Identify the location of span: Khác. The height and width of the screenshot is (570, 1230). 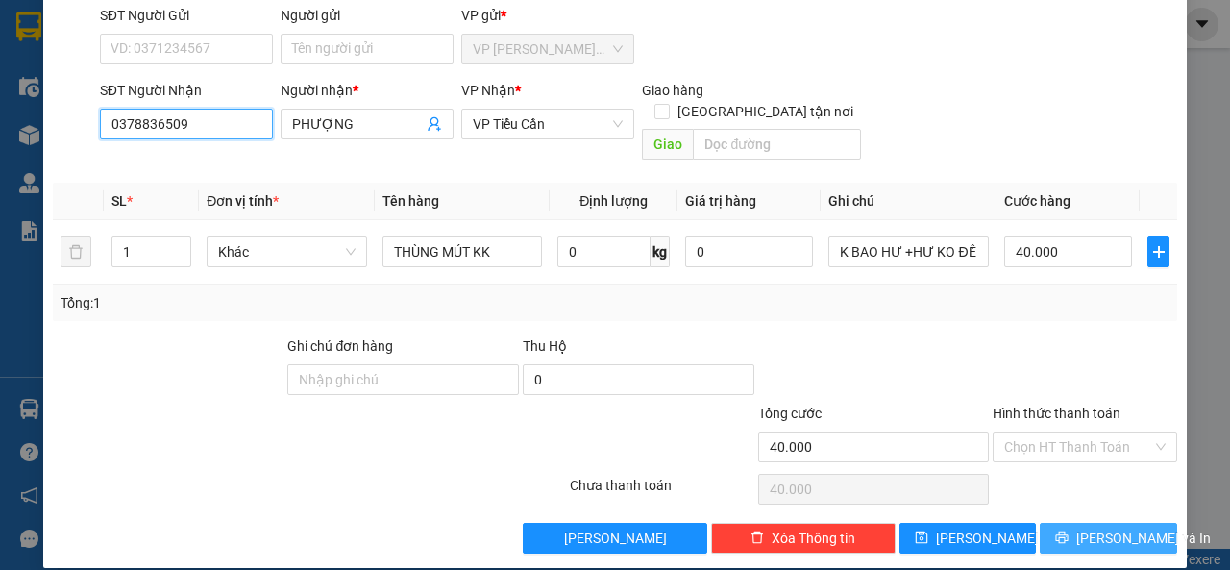
(286, 252).